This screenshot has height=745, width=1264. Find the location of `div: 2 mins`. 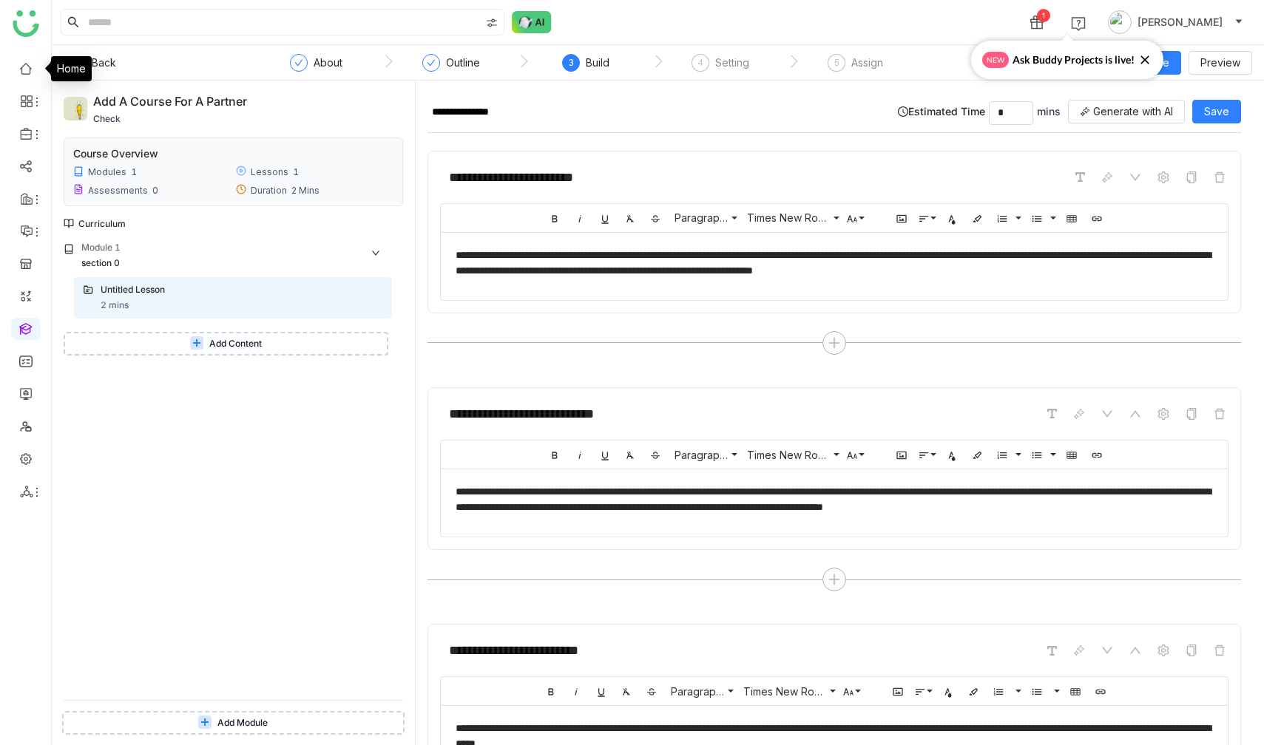

div: 2 mins is located at coordinates (115, 305).